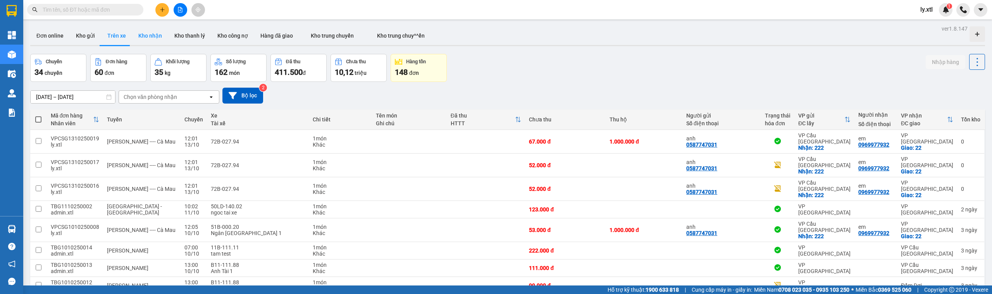 The width and height of the screenshot is (992, 294). I want to click on span: 34, so click(39, 72).